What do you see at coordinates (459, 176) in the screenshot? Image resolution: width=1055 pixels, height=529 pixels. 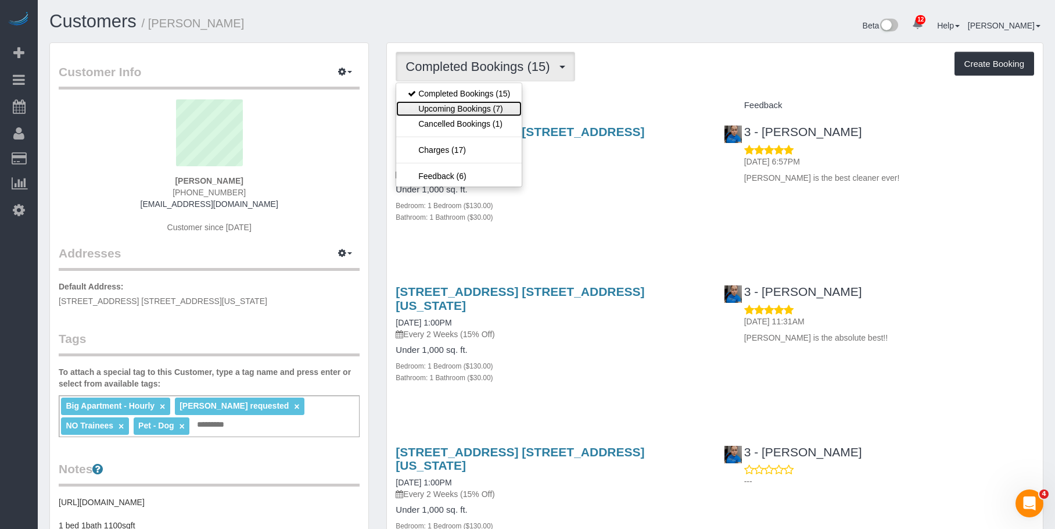 I see `a: Feedback (6)` at bounding box center [459, 176].